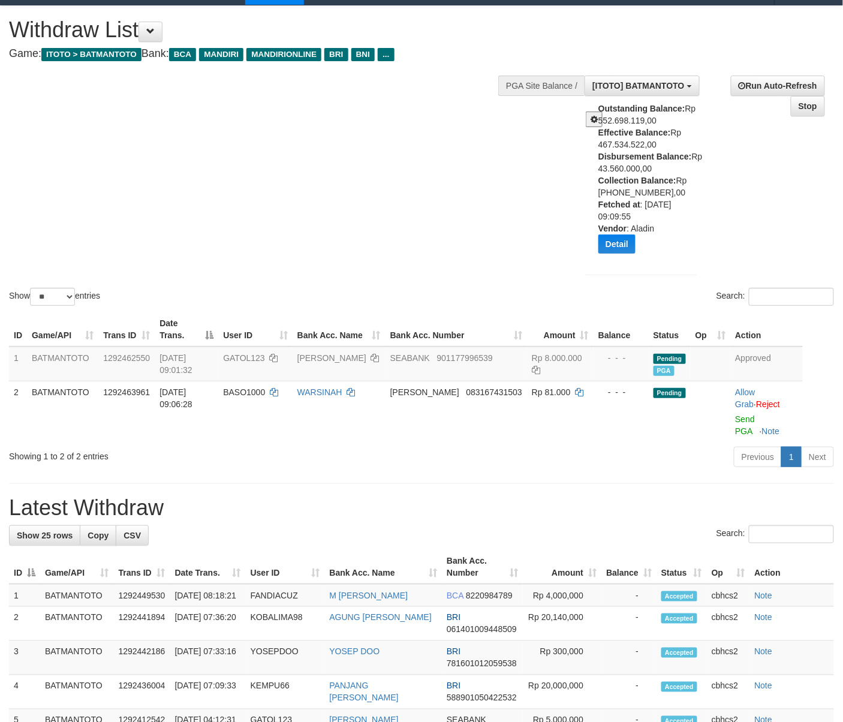 This screenshot has width=843, height=722. What do you see at coordinates (645, 156) in the screenshot?
I see `b: Disbursement Balance:` at bounding box center [645, 156].